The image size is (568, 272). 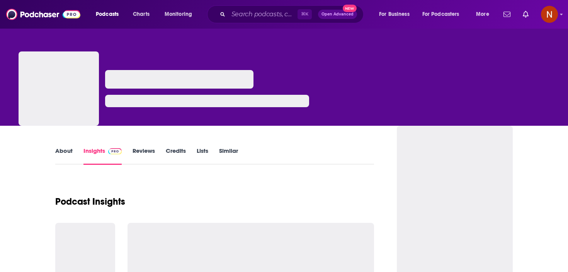 I want to click on img: Podchaser Pro, so click(x=115, y=151).